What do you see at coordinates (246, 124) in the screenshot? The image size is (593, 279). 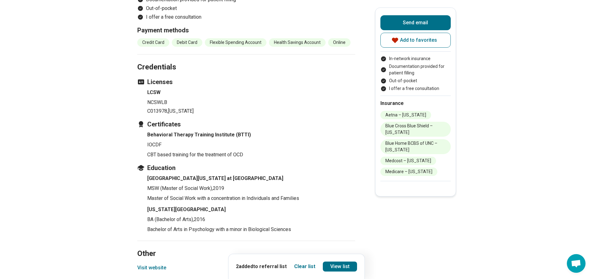 I see `h3: Certificates` at bounding box center [246, 124].